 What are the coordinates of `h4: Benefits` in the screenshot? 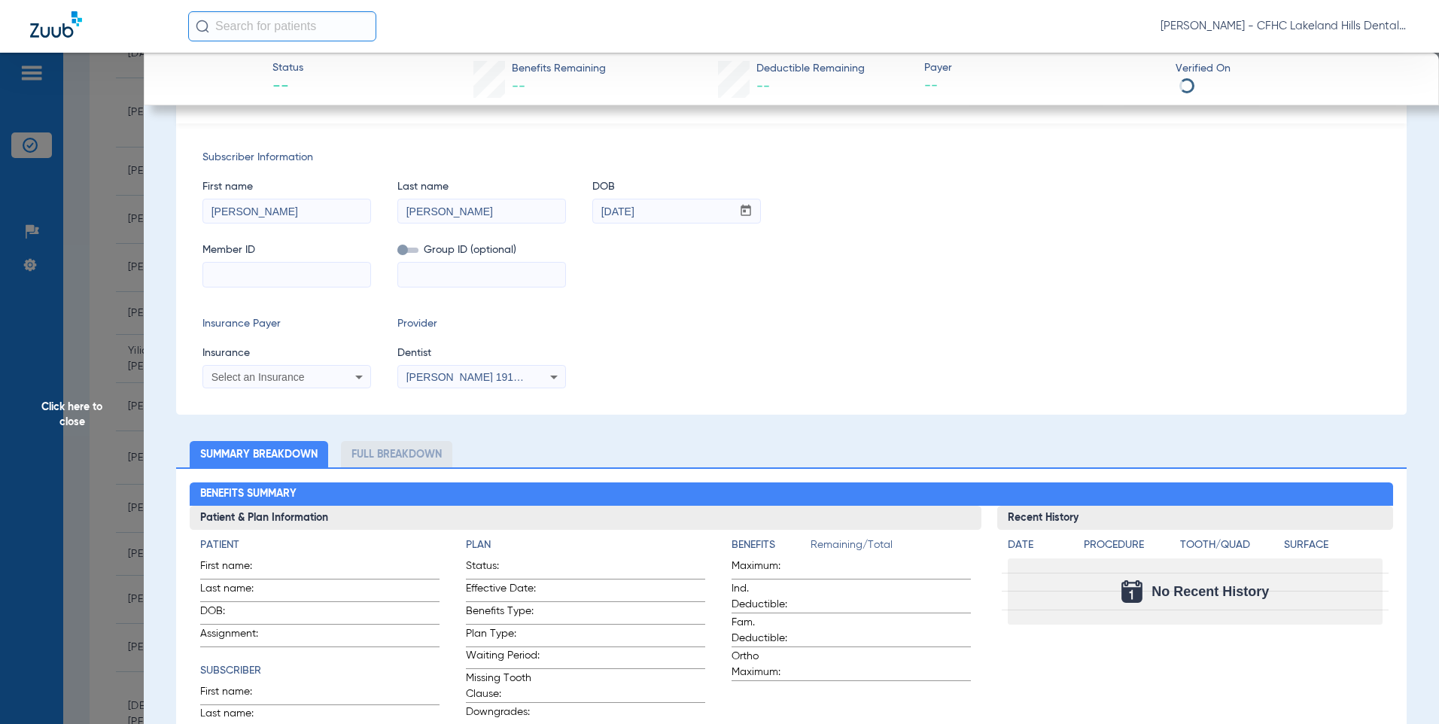 It's located at (770, 545).